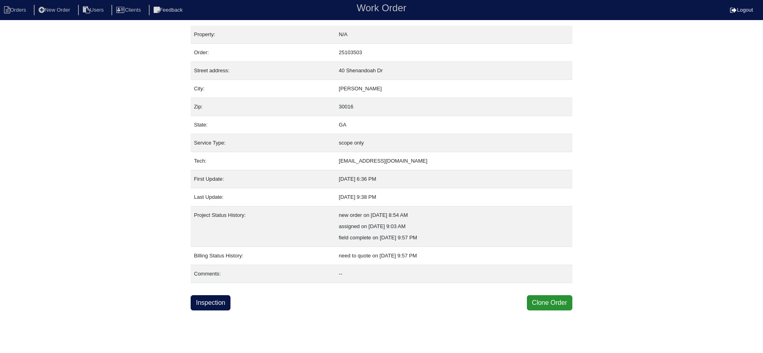 This screenshot has width=763, height=353. I want to click on td: Zip:, so click(263, 107).